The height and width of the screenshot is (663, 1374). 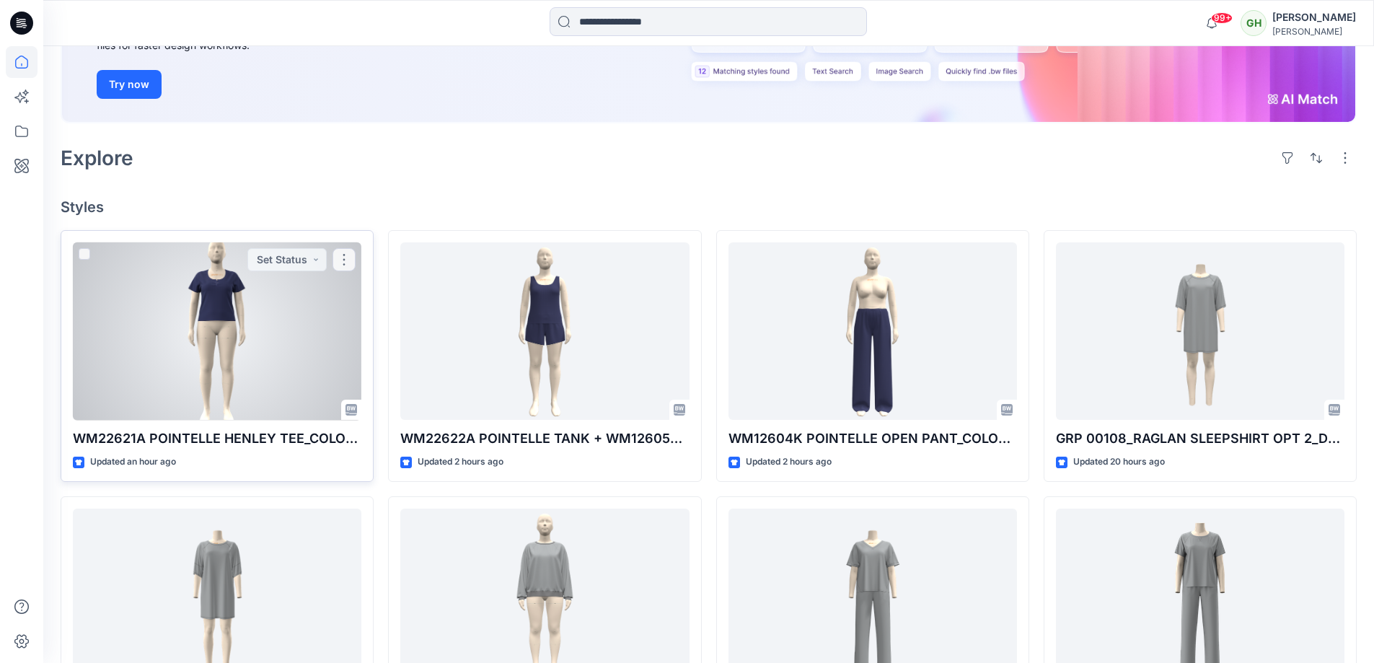 I want to click on h4: Styles, so click(x=708, y=207).